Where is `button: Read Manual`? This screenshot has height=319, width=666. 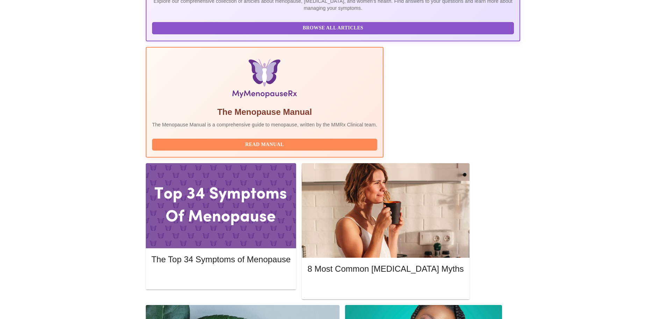
button: Read Manual is located at coordinates (265, 144).